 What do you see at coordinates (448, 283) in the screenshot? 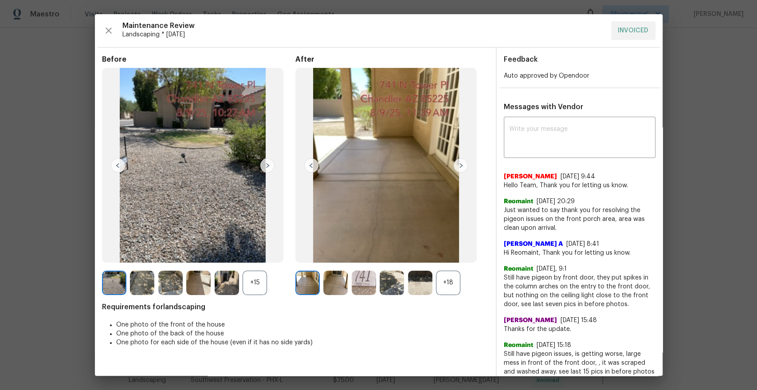
I see `div: +18` at bounding box center [448, 283].